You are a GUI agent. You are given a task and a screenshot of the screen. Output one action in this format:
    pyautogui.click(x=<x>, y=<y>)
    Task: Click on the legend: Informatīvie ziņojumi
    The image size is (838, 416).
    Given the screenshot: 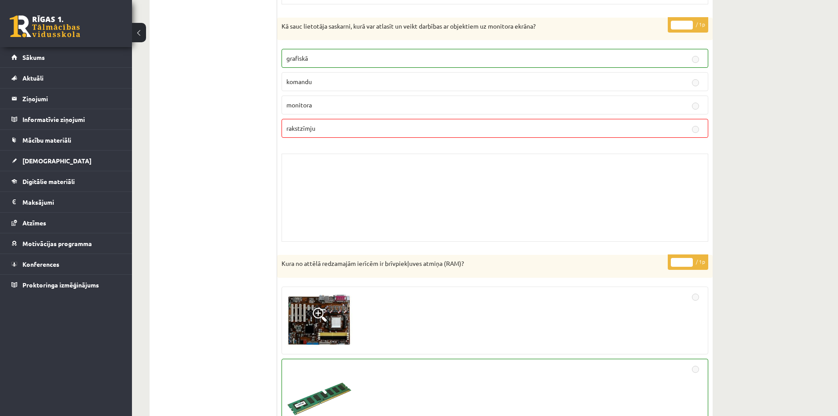 What is the action you would take?
    pyautogui.click(x=72, y=119)
    